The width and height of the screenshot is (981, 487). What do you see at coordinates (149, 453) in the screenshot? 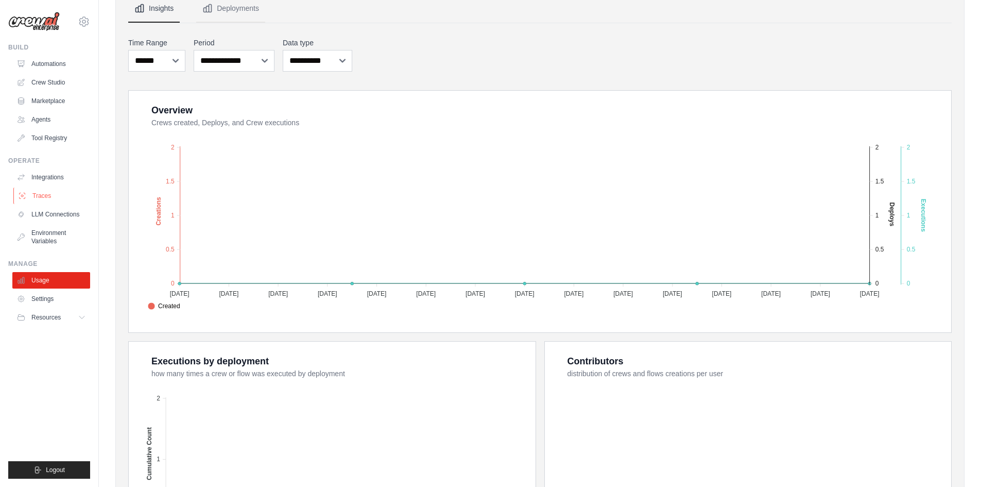
I see `text: Cumulative Count` at bounding box center [149, 453].